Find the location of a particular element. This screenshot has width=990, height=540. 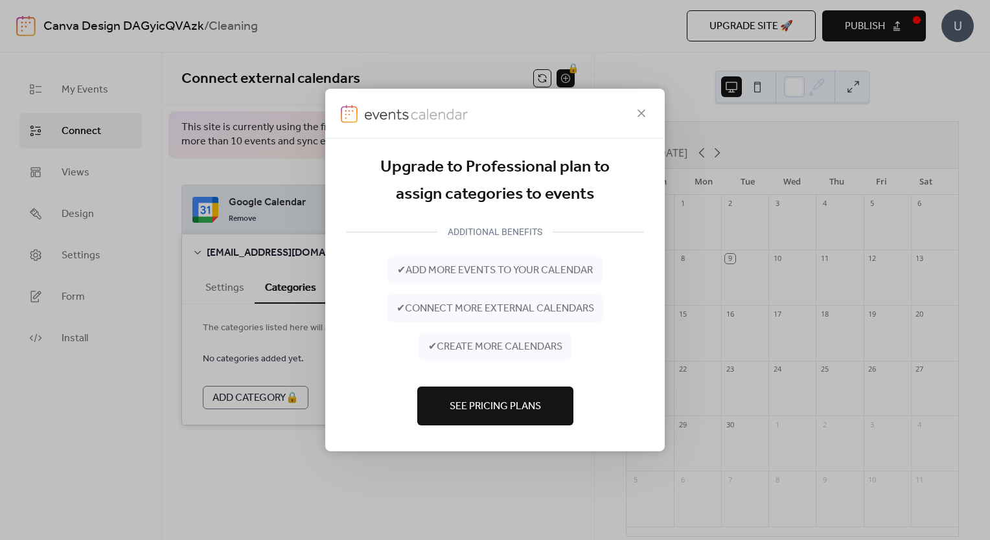

div: Upgrade to Professional plan to assign categories to events is located at coordinates (495, 181).